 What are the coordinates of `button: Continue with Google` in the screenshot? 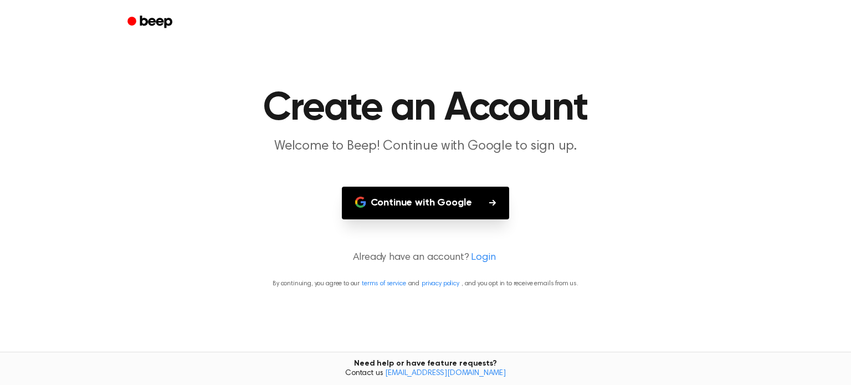 It's located at (425, 203).